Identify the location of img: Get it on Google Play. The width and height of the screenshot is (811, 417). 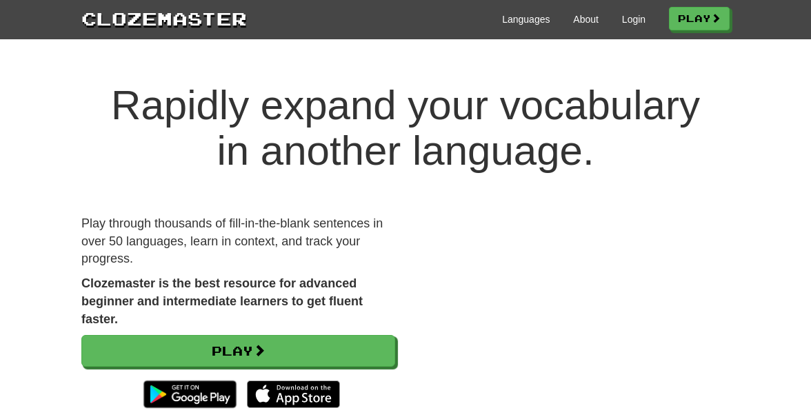
(190, 394).